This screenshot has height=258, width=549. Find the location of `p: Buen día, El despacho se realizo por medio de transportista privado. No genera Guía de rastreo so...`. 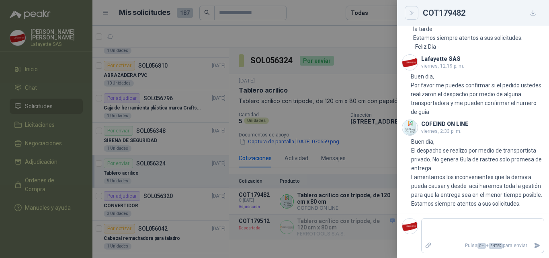

p: Buen día, El despacho se realizo por medio de transportista privado. No genera Guía de rastreo so... is located at coordinates (477, 172).